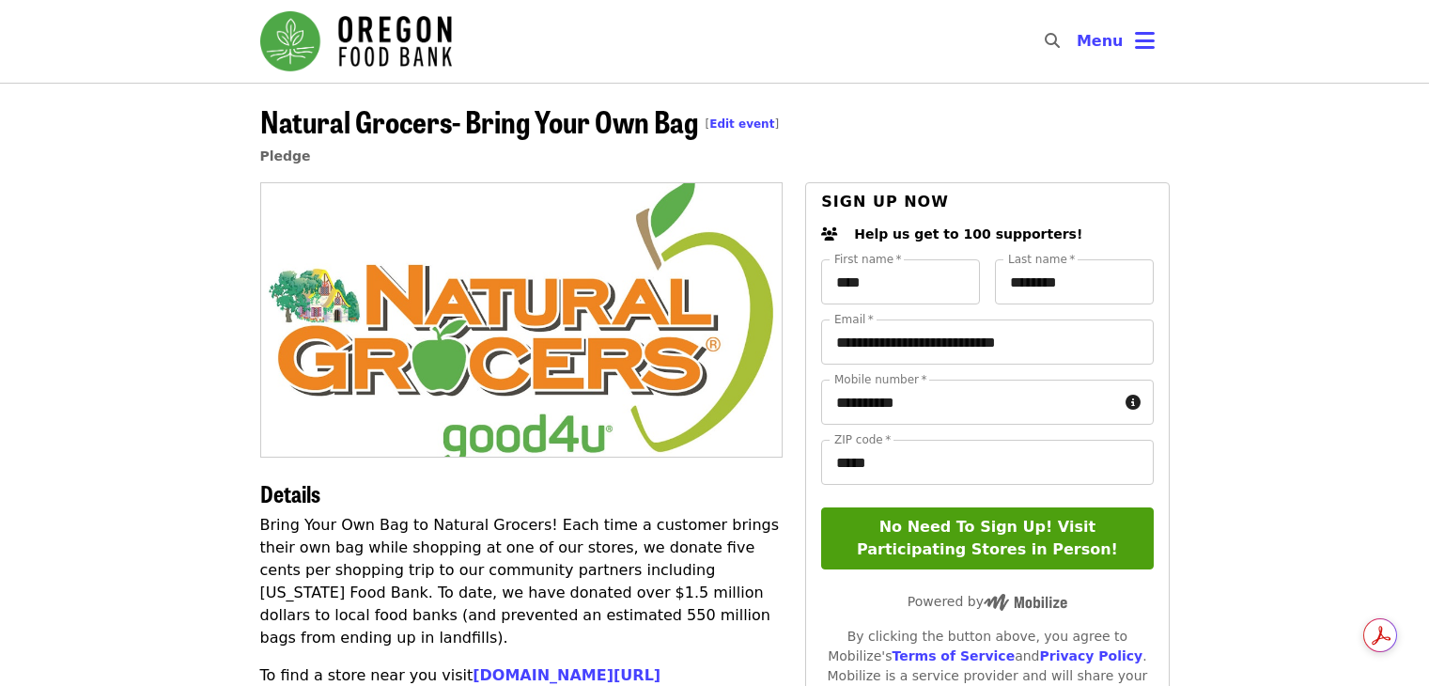 The image size is (1429, 686). I want to click on span: Details, so click(290, 492).